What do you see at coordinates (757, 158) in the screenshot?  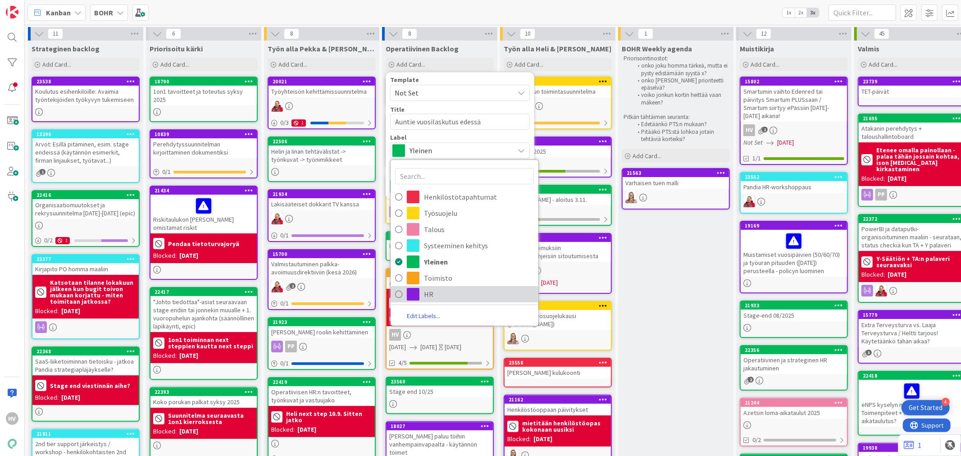 I see `span: 1/1` at bounding box center [757, 158].